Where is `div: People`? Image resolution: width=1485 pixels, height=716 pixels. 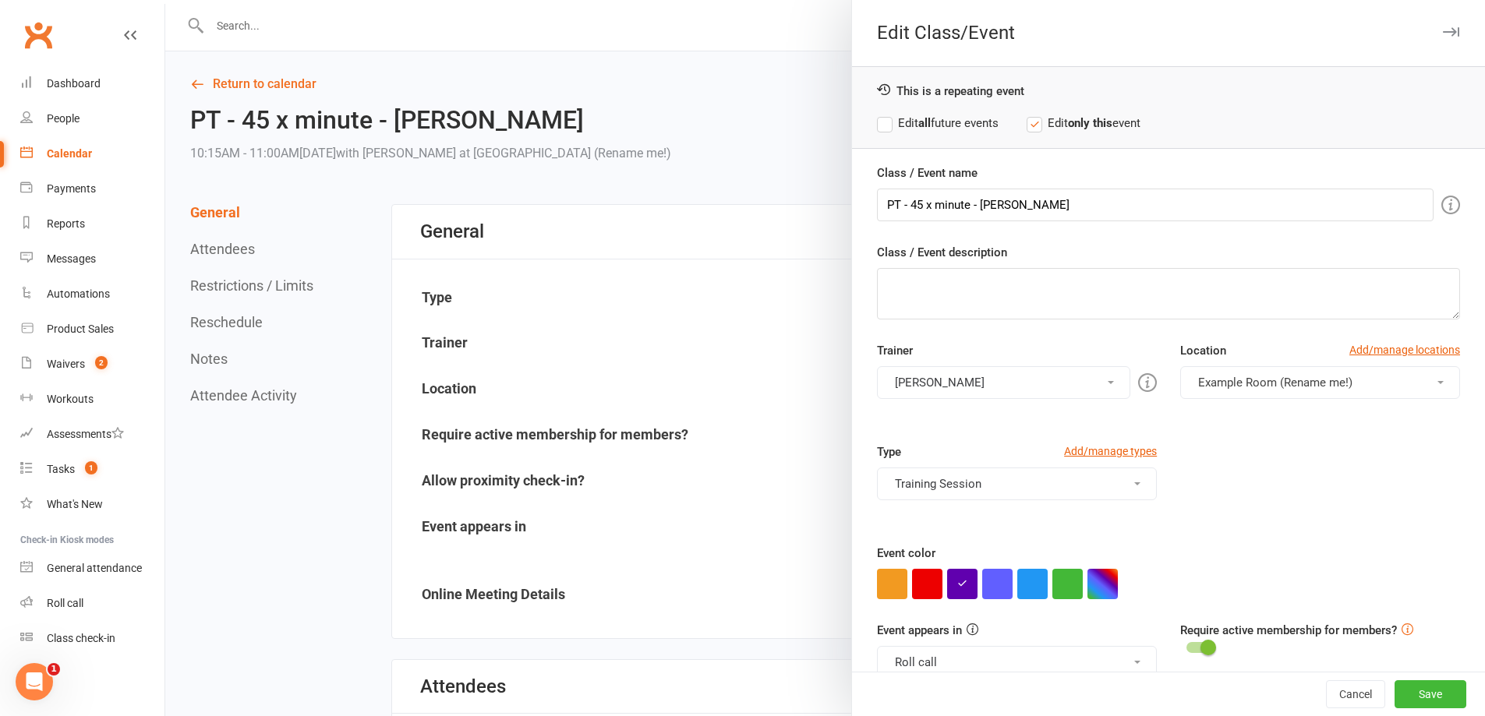
div: People is located at coordinates (63, 119).